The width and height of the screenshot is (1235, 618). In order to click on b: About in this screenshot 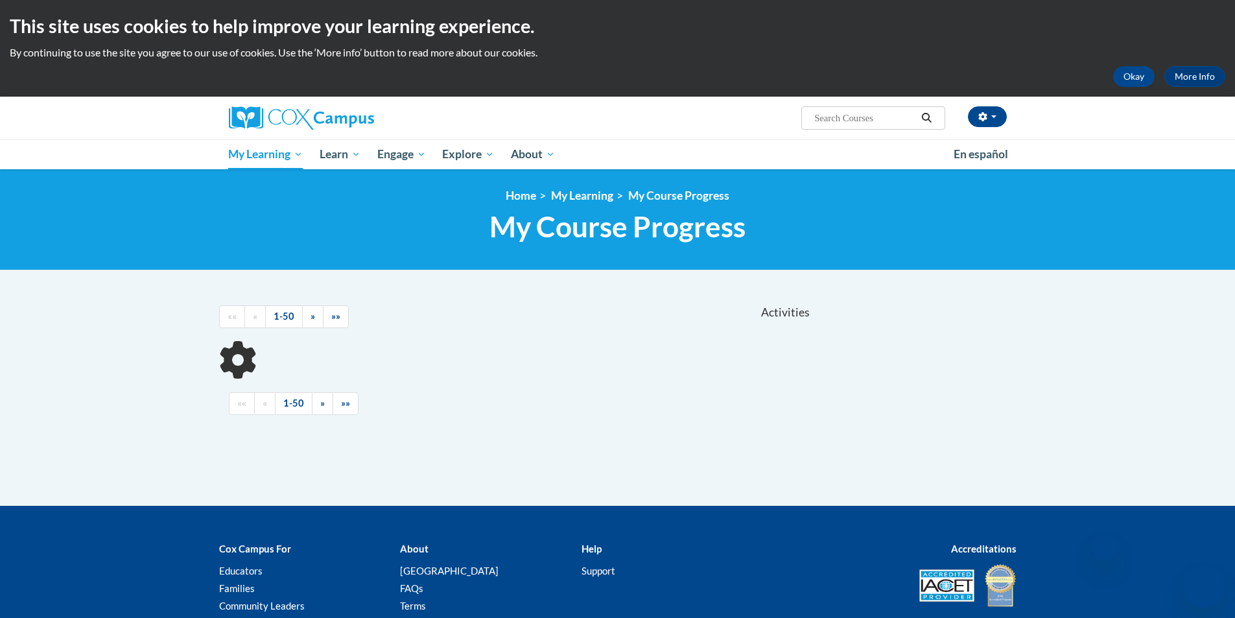, I will do `click(414, 549)`.